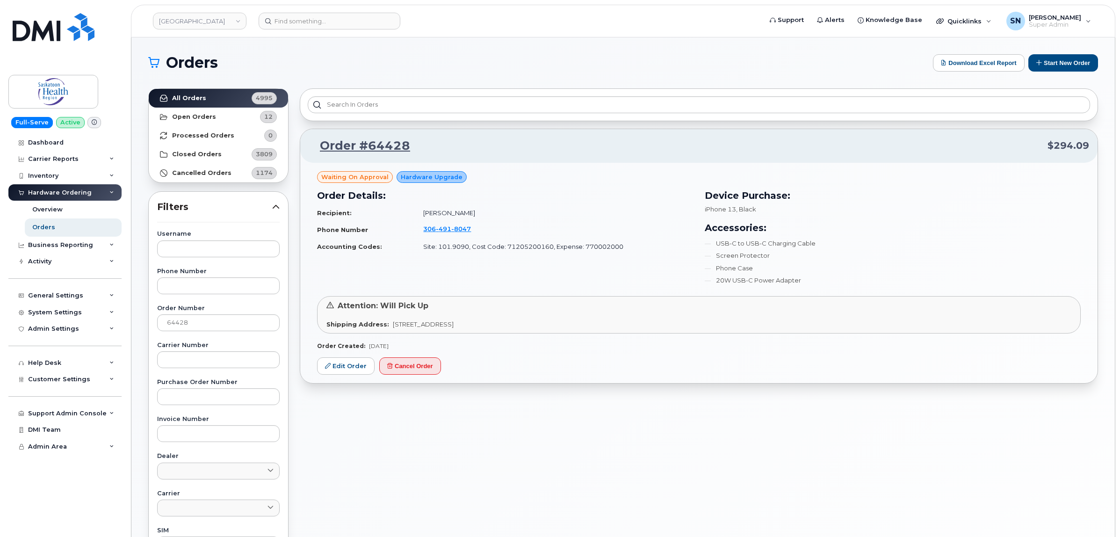 This screenshot has height=537, width=1120. Describe the element at coordinates (218, 308) in the screenshot. I see `label: Order Number` at that location.